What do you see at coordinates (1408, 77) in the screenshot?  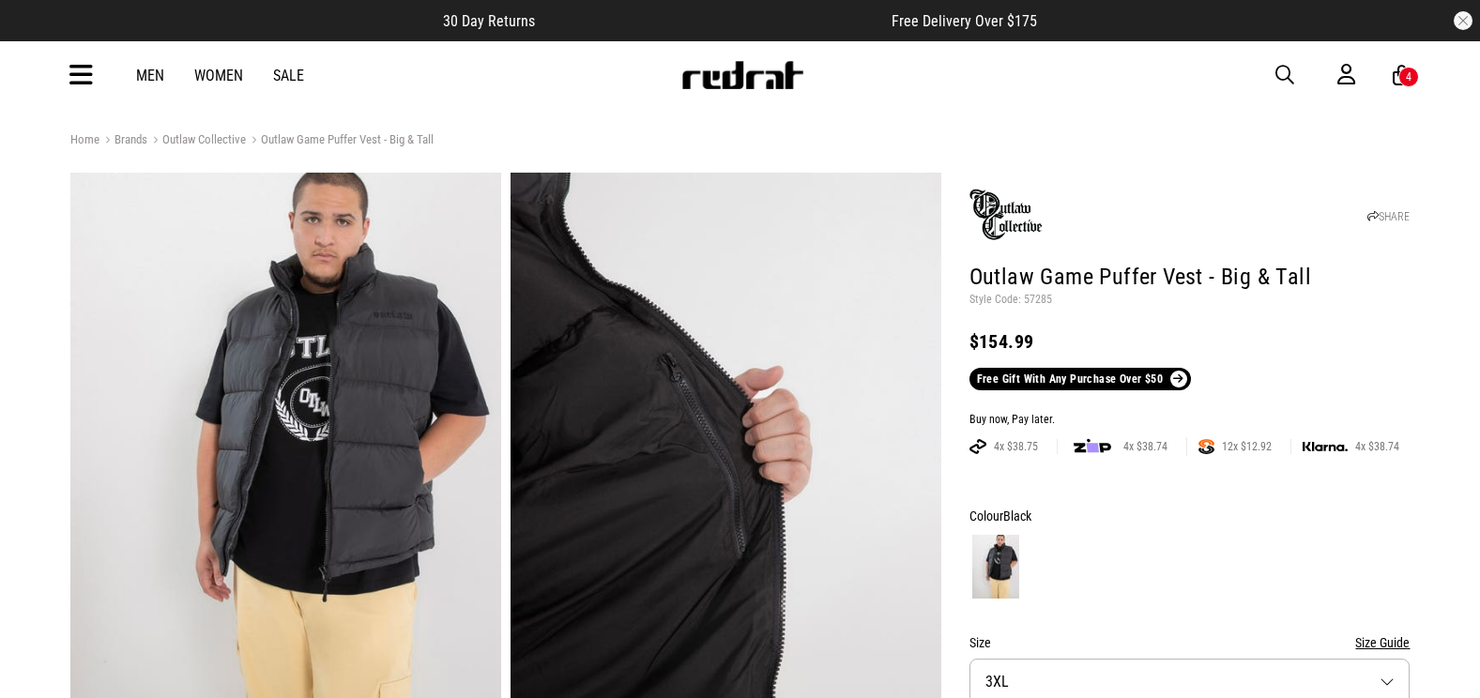 I see `div: 4` at bounding box center [1408, 77].